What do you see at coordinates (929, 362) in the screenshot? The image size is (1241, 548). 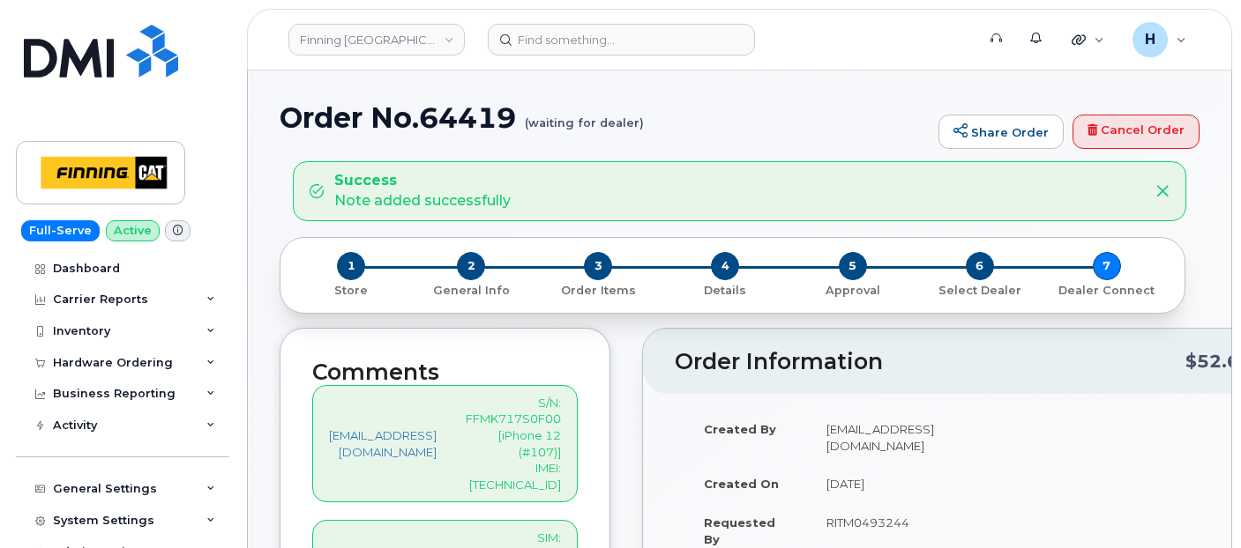 I see `h2: Order Information` at bounding box center [929, 362].